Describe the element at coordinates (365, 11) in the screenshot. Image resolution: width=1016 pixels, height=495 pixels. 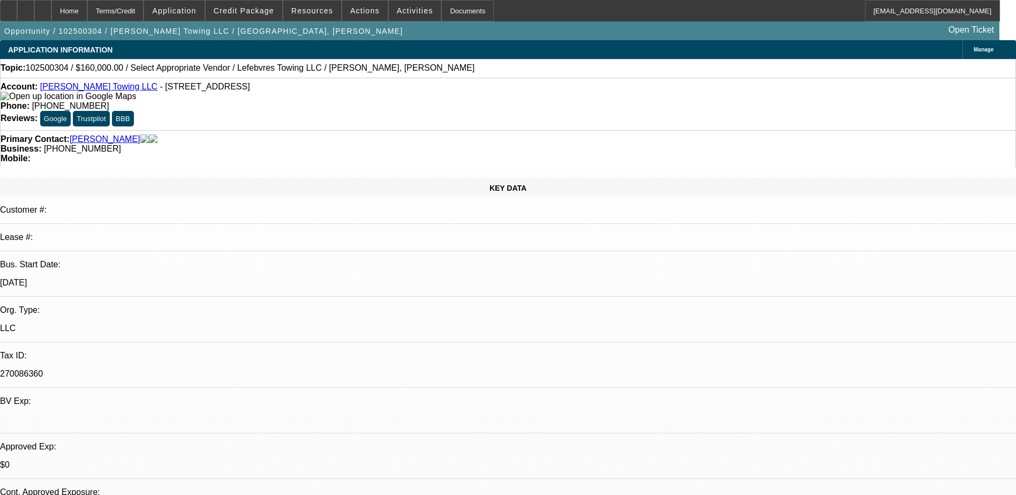
I see `button: Actions` at that location.